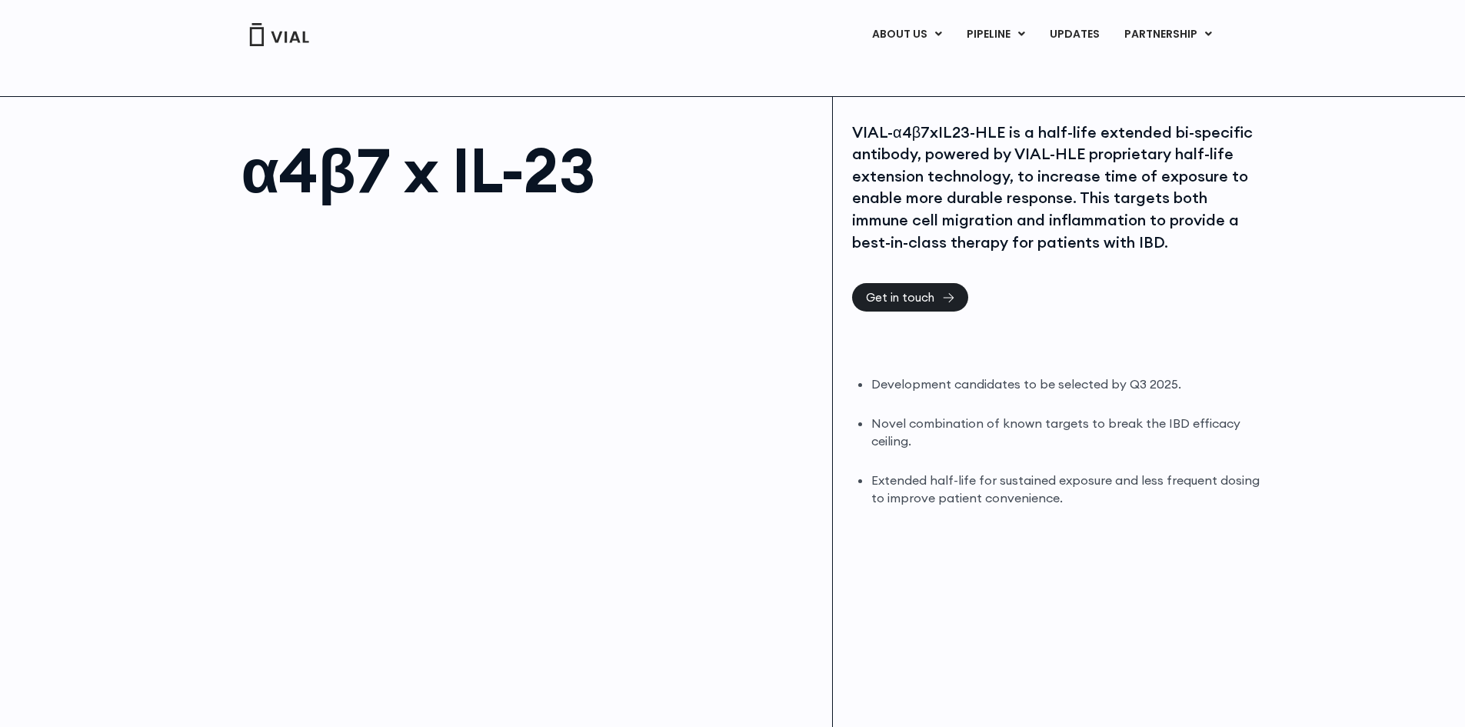 Image resolution: width=1465 pixels, height=727 pixels. I want to click on img: Vial Logo, so click(279, 35).